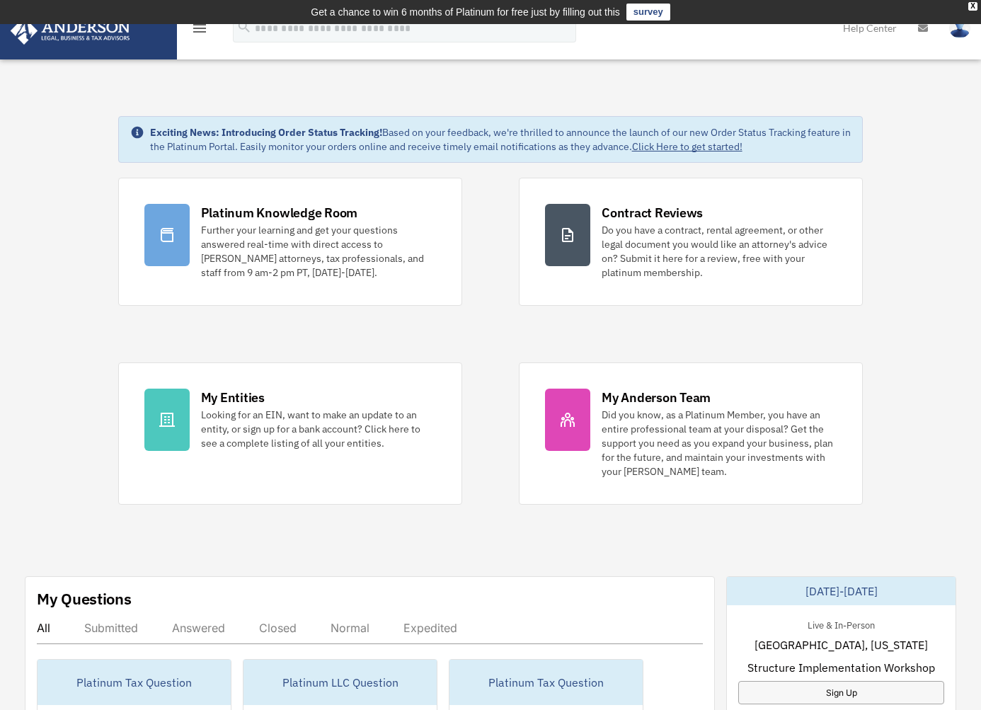 The image size is (981, 710). I want to click on div: close, so click(972, 6).